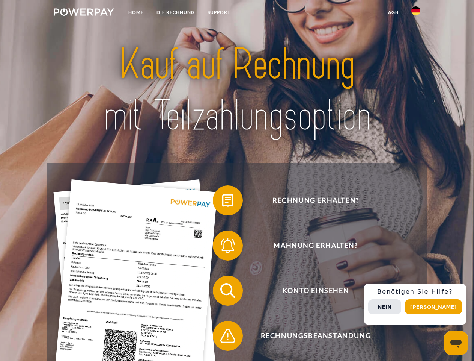 Image resolution: width=474 pixels, height=361 pixels. What do you see at coordinates (228, 200) in the screenshot?
I see `img: qb_bill.svg` at bounding box center [228, 200].